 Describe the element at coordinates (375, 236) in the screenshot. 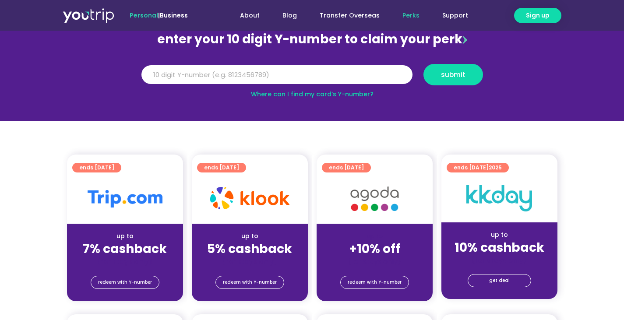

I see `span: up to` at that location.